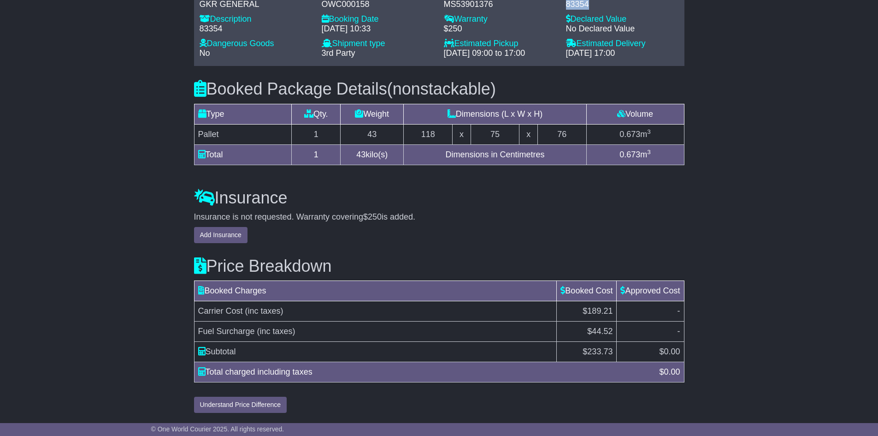 The width and height of the screenshot is (878, 436). What do you see at coordinates (243, 134) in the screenshot?
I see `td: Pallet` at bounding box center [243, 134].